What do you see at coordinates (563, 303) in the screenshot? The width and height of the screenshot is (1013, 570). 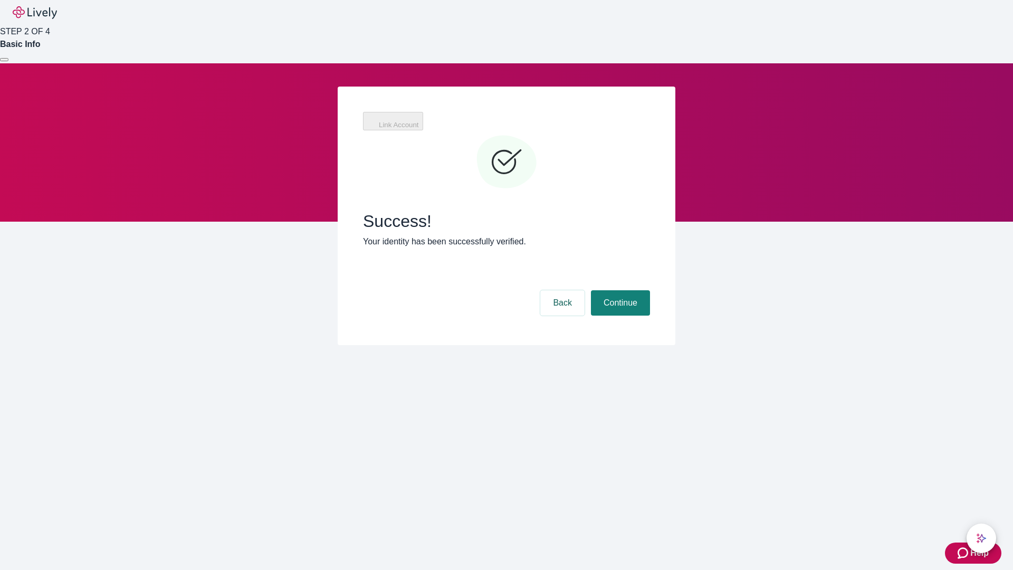 I see `button: Back` at bounding box center [563, 303].